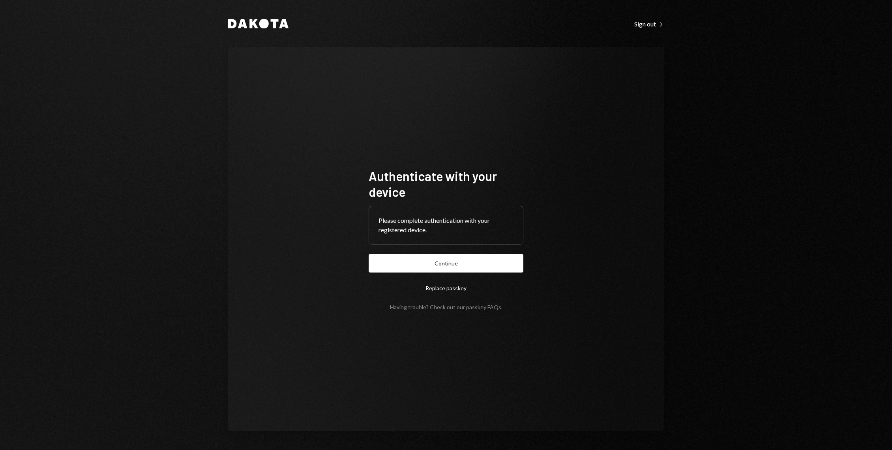 The image size is (892, 450). Describe the element at coordinates (446, 288) in the screenshot. I see `button: Replace passkey` at that location.